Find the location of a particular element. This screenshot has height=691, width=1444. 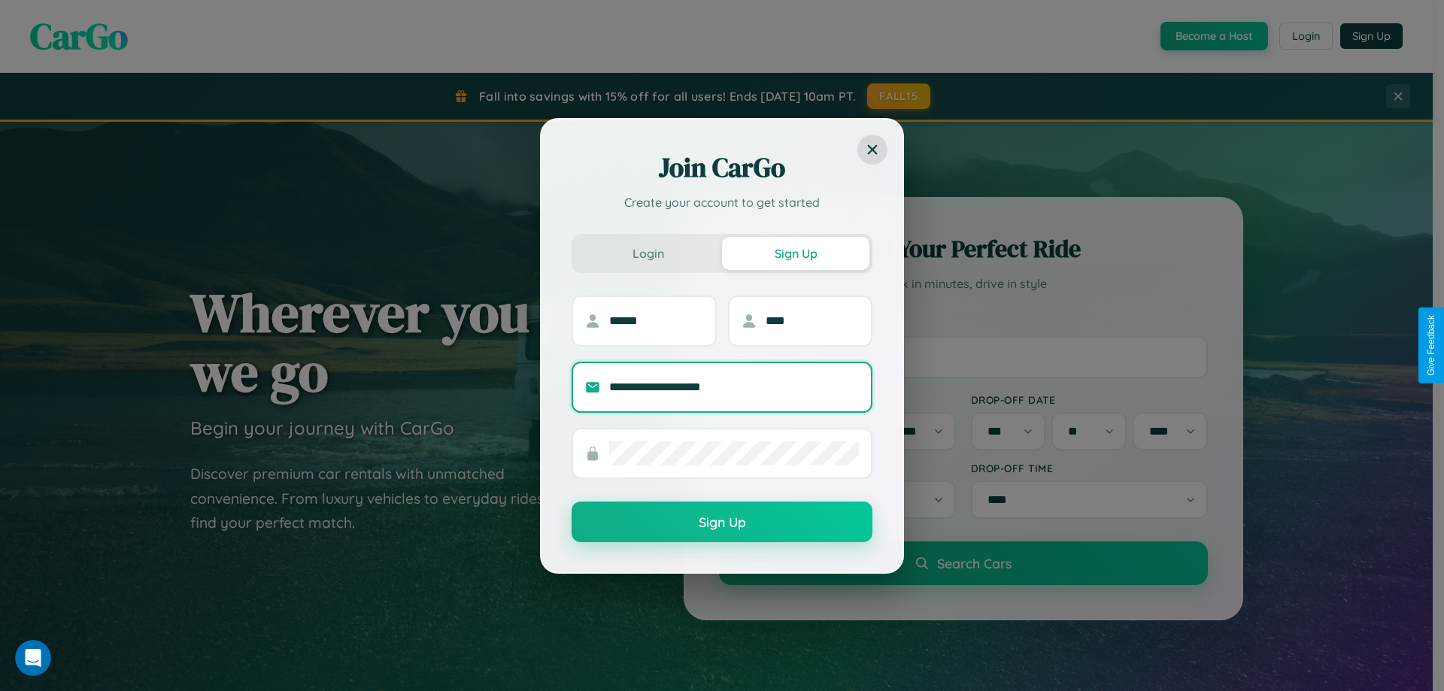

button: Login is located at coordinates (648, 253).